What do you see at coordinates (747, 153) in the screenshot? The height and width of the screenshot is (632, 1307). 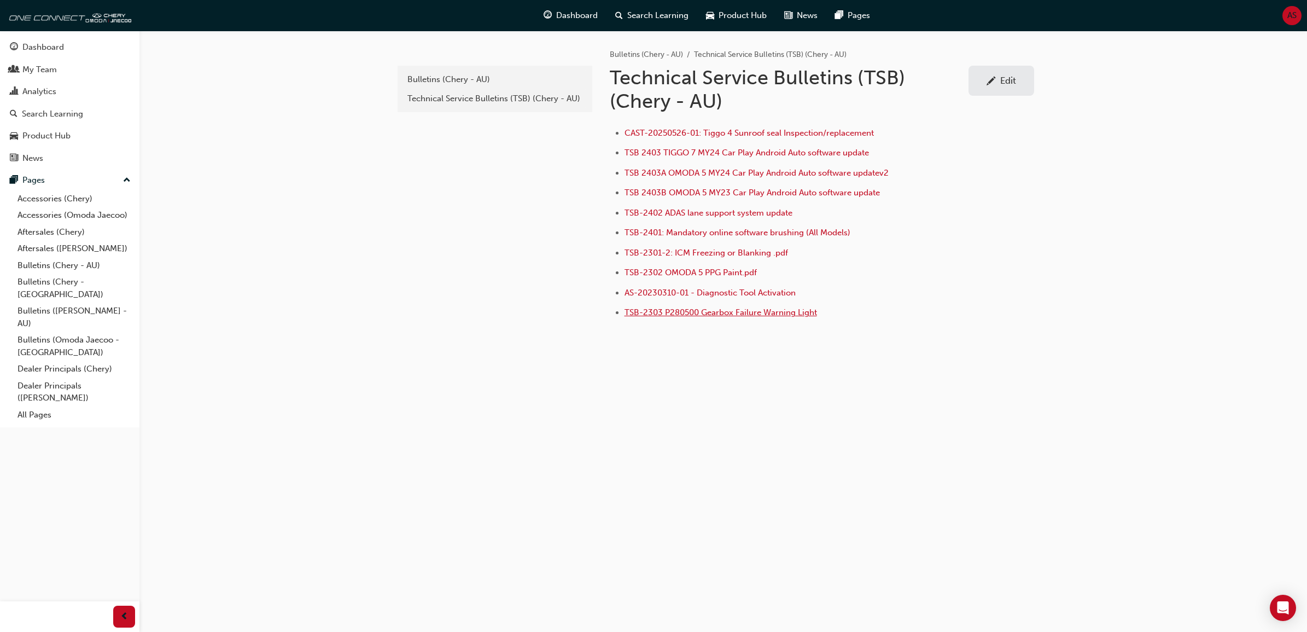 I see `a: TSB 2403 TIGGO 7 MY24 Car Play Android Auto software update` at bounding box center [747, 153].